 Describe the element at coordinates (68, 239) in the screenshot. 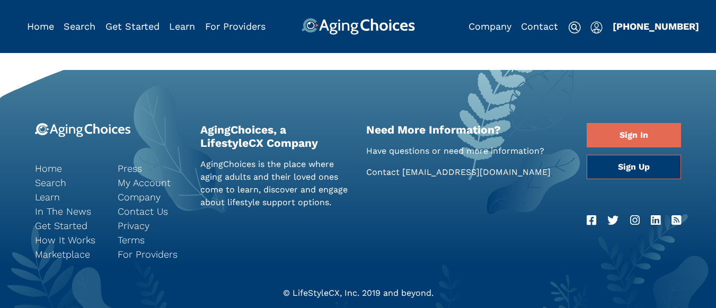

I see `a: How It Works` at that location.